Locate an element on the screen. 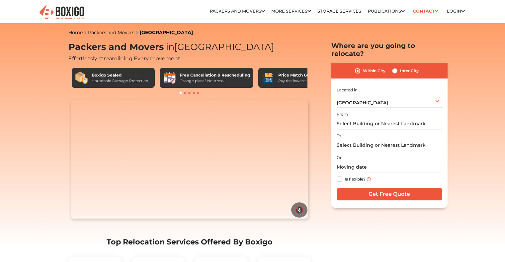 This screenshot has height=262, width=505. h1: Packers and Movers is located at coordinates (189, 47).